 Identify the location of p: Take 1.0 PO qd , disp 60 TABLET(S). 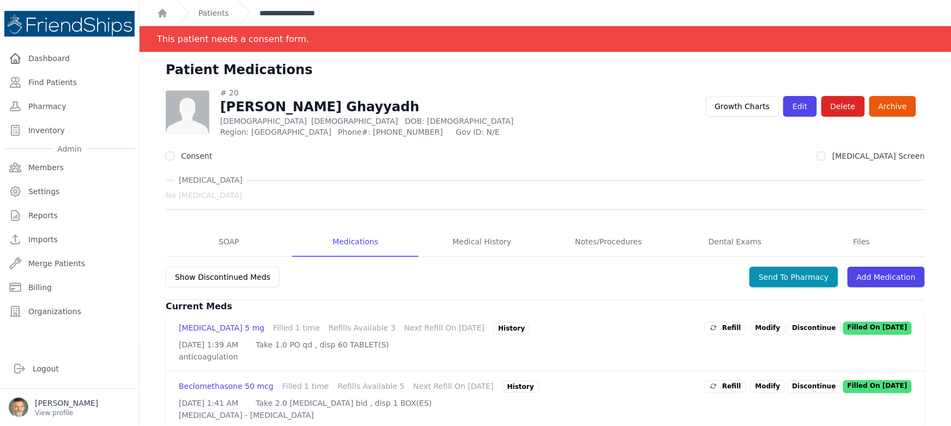
(322, 344).